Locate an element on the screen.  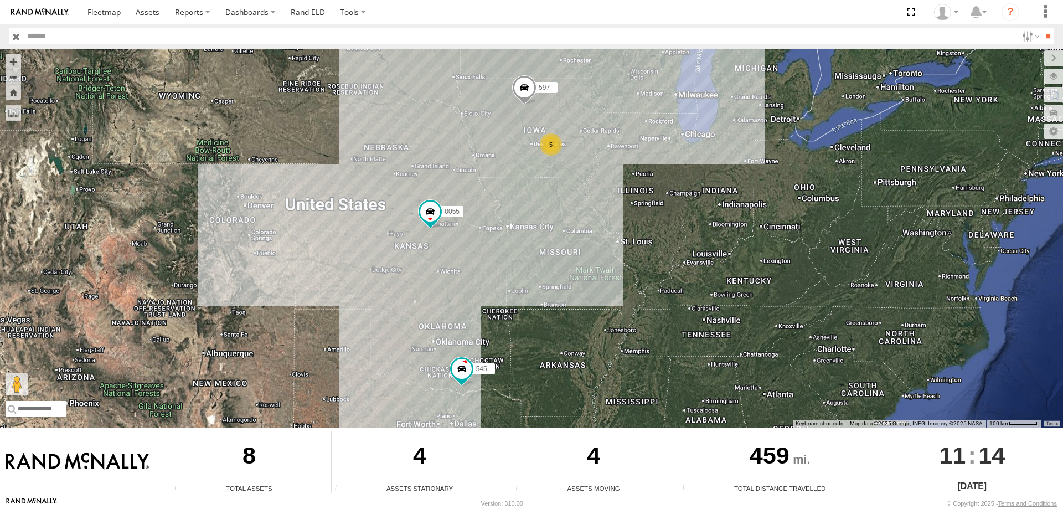
div: Total number of Enabled Assets is located at coordinates (179, 489).